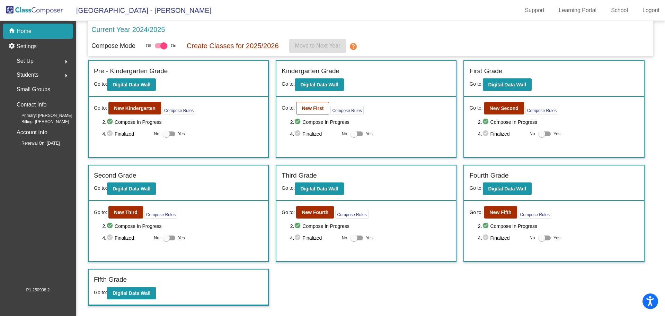  Describe the element at coordinates (651, 10) in the screenshot. I see `a: Logout` at that location.